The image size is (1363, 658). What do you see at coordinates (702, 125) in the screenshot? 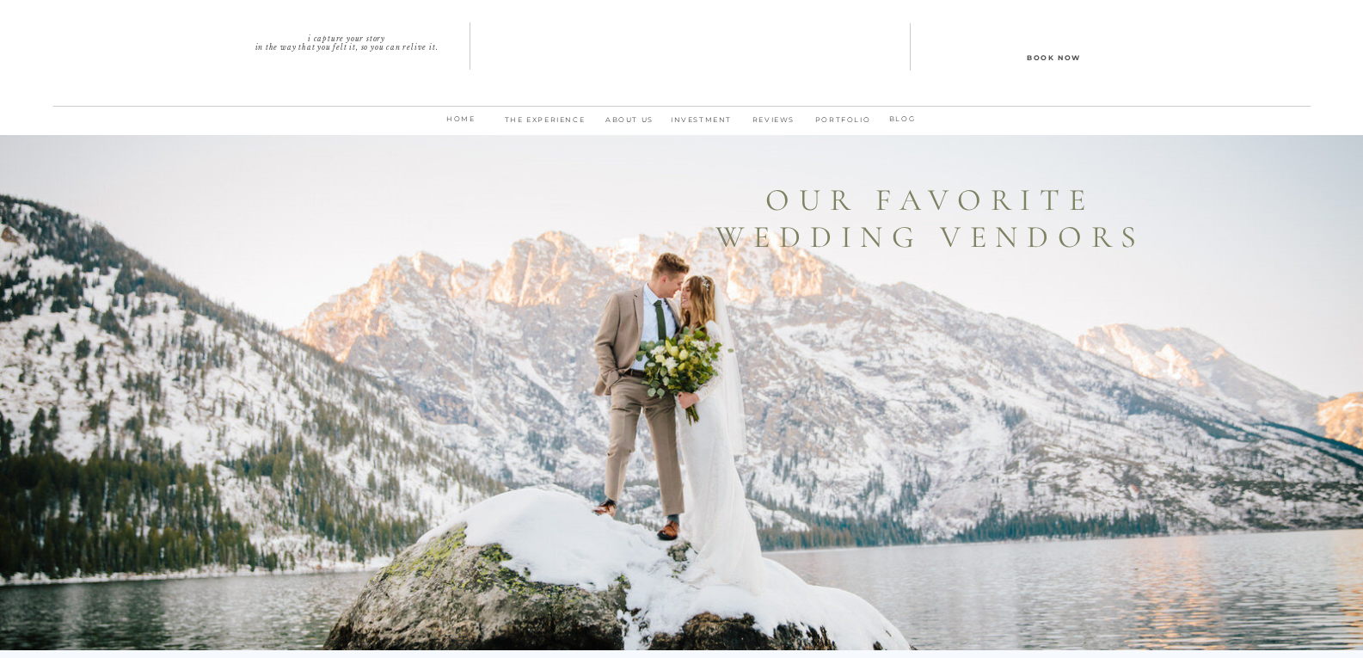
I see `a: INVESTMENT` at bounding box center [702, 125].